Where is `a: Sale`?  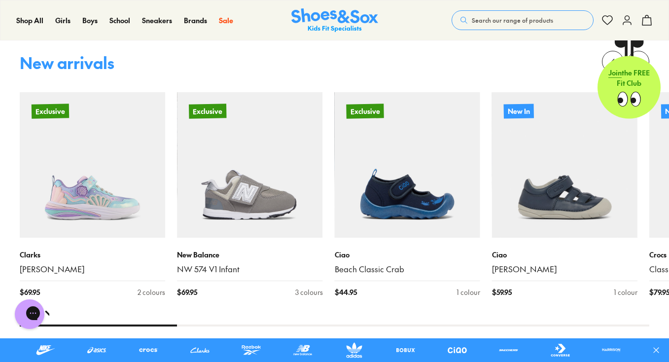
a: Sale is located at coordinates (226, 20).